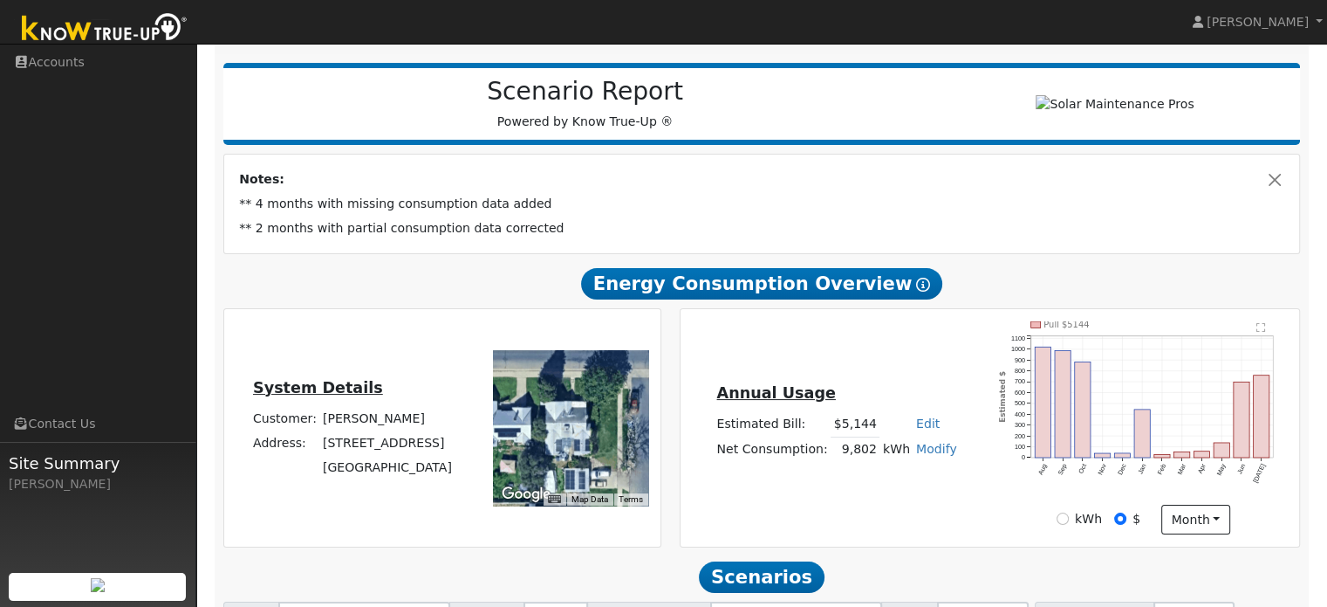  I want to click on text: 900, so click(1020, 359).